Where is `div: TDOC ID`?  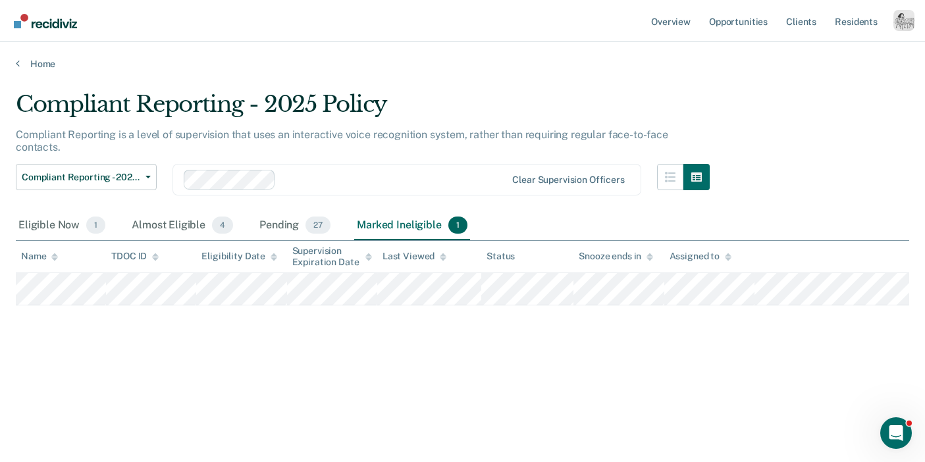 div: TDOC ID is located at coordinates (135, 256).